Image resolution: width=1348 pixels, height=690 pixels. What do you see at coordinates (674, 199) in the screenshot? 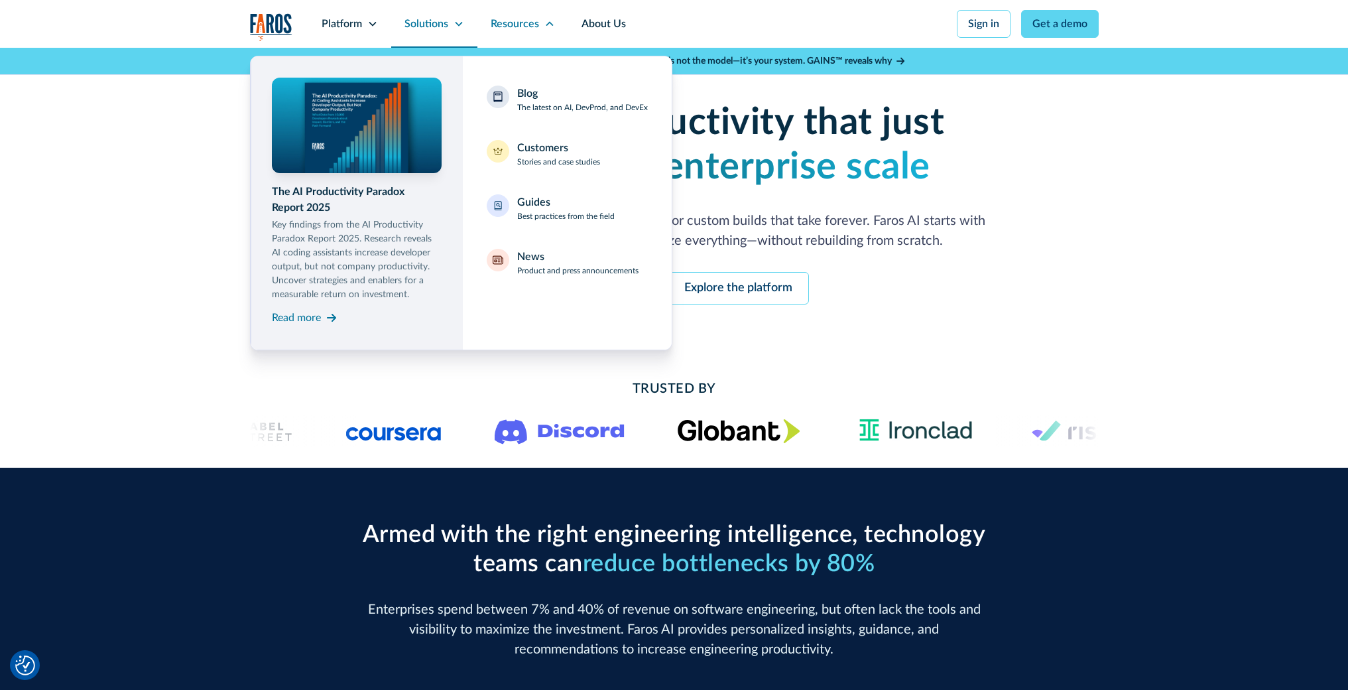
I see `nav: Resources` at bounding box center [674, 199].